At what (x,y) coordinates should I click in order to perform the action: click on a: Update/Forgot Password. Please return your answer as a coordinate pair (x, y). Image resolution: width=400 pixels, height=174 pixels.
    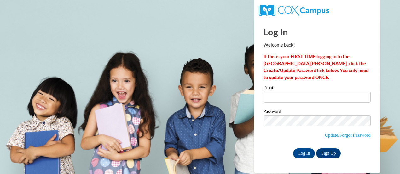
    Looking at the image, I should click on (348, 135).